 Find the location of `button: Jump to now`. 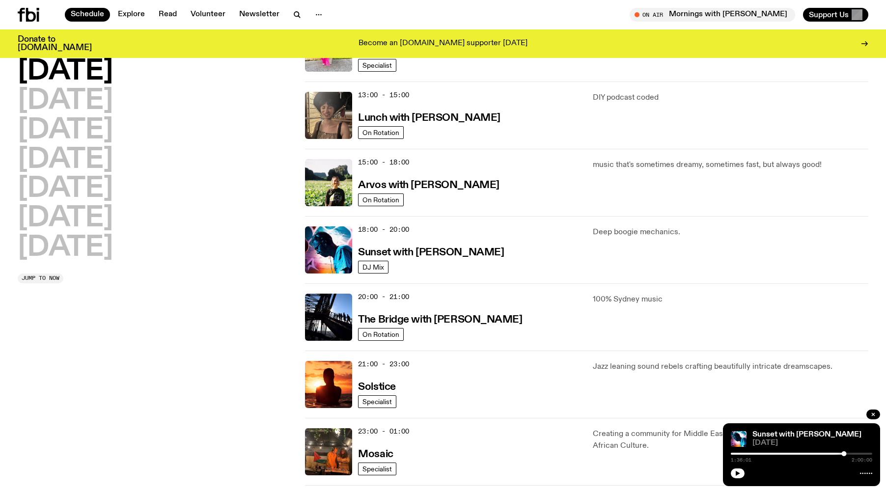

button: Jump to now is located at coordinates (40, 279).